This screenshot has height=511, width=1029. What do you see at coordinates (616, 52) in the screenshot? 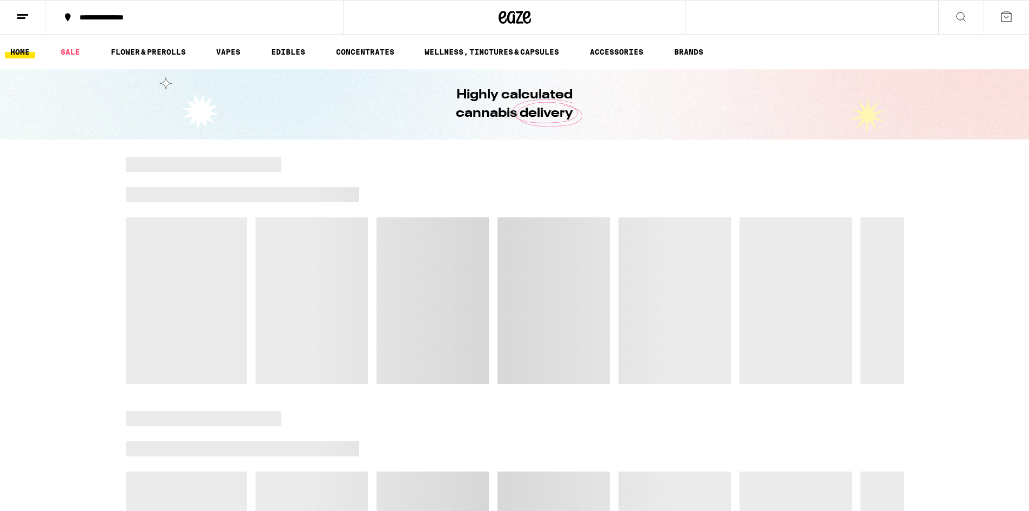
I see `a: ACCESSORIES` at bounding box center [616, 52].